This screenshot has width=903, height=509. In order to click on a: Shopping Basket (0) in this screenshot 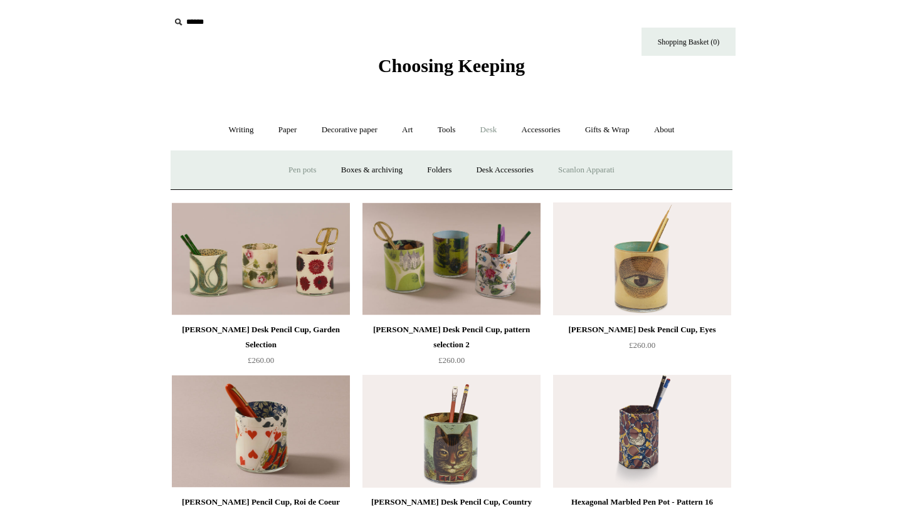, I will do `click(688, 41)`.